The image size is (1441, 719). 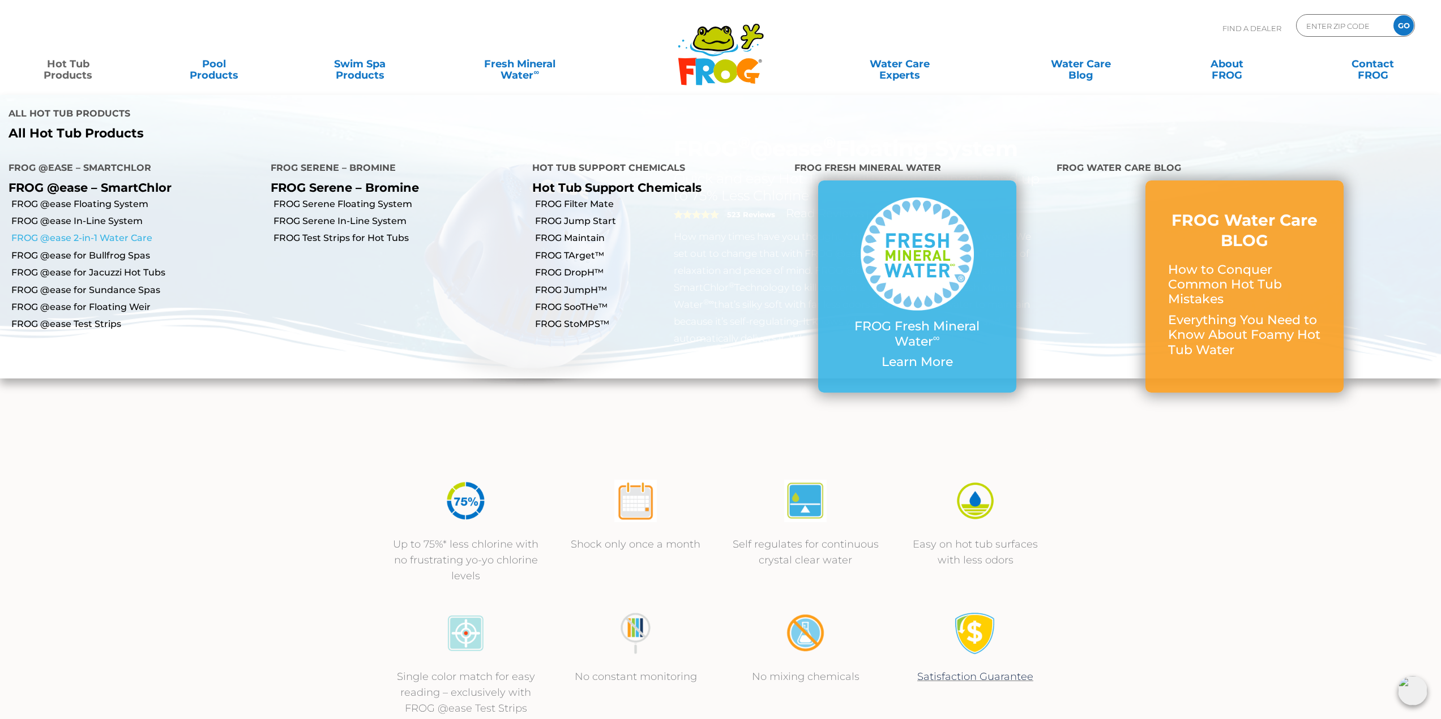 I want to click on img: no-constant-monitoring1, so click(x=635, y=633).